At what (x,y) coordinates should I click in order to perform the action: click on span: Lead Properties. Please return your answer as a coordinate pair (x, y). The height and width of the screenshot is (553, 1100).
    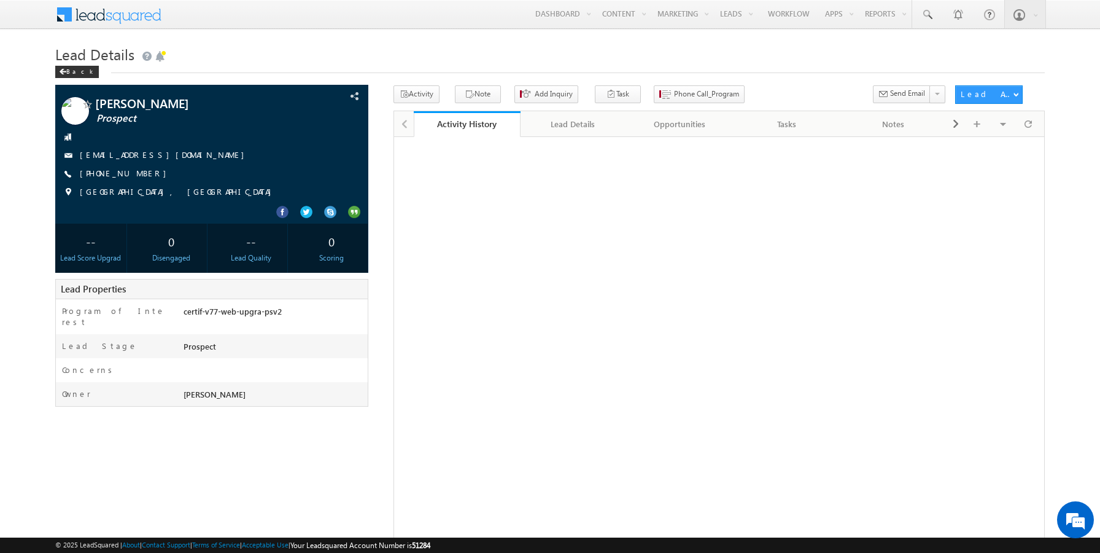
    Looking at the image, I should click on (93, 289).